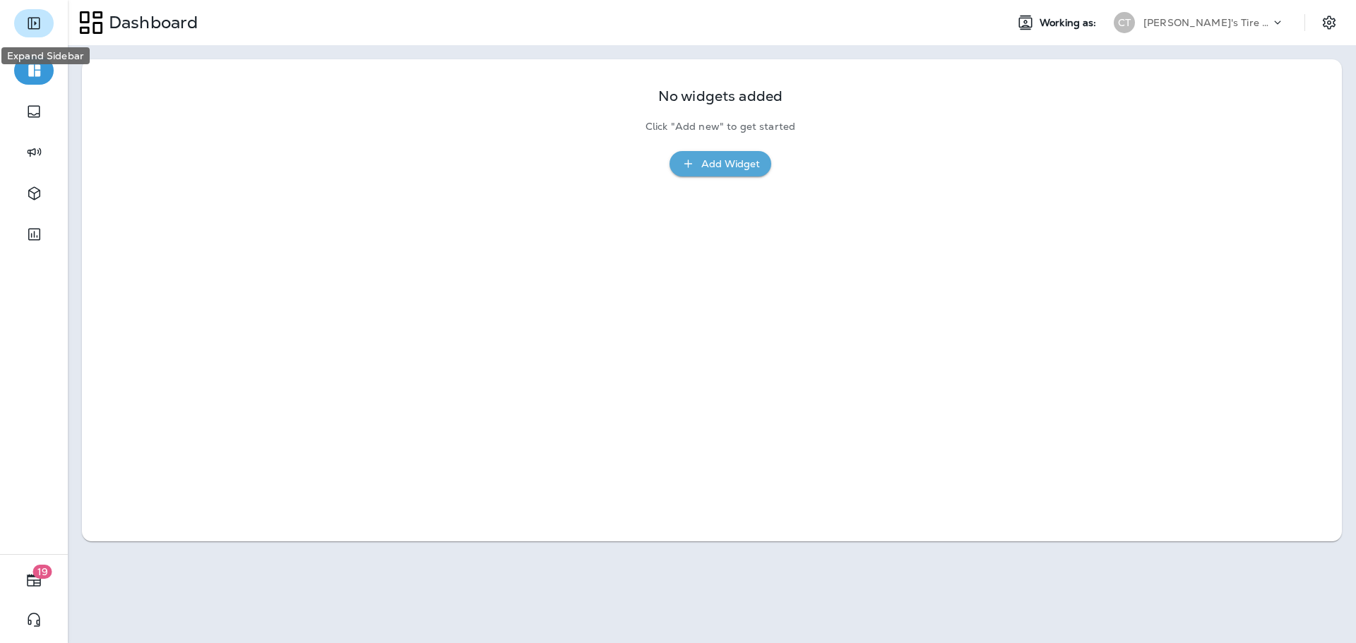 The image size is (1356, 643). Describe the element at coordinates (720, 164) in the screenshot. I see `button: Add Widget` at that location.